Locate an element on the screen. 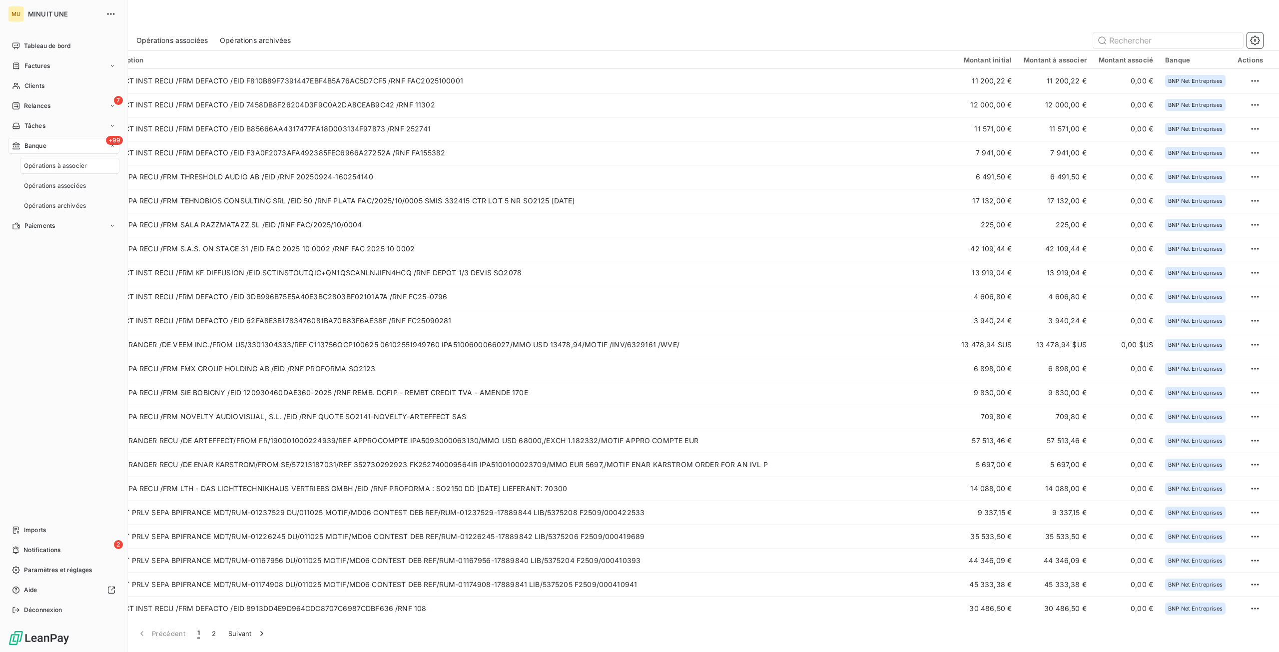 The width and height of the screenshot is (1279, 652). div: Montant initial is located at coordinates (984, 60).